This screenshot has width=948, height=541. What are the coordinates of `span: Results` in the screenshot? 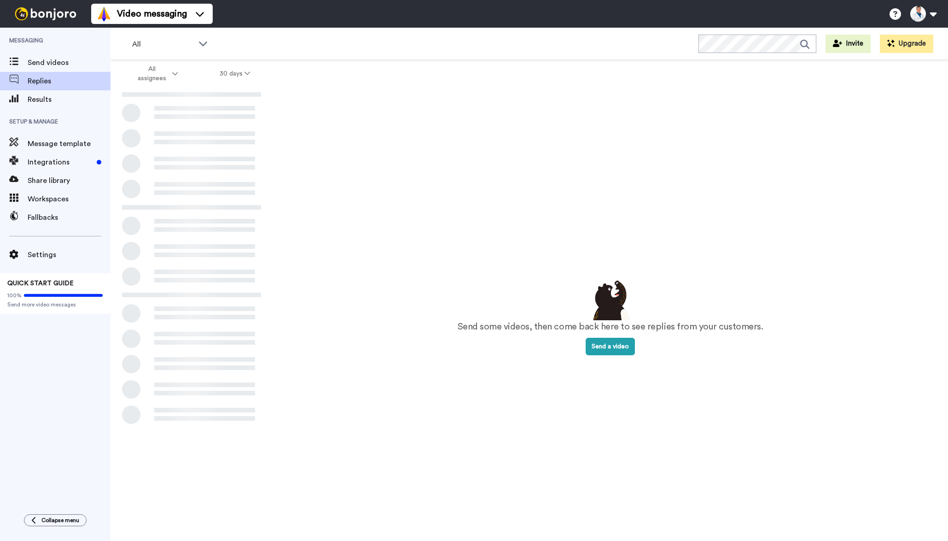 It's located at (69, 99).